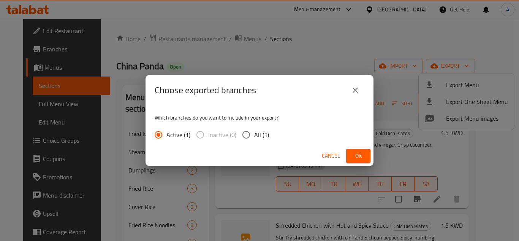  What do you see at coordinates (222, 135) in the screenshot?
I see `span: Inactive (0)` at bounding box center [222, 135].